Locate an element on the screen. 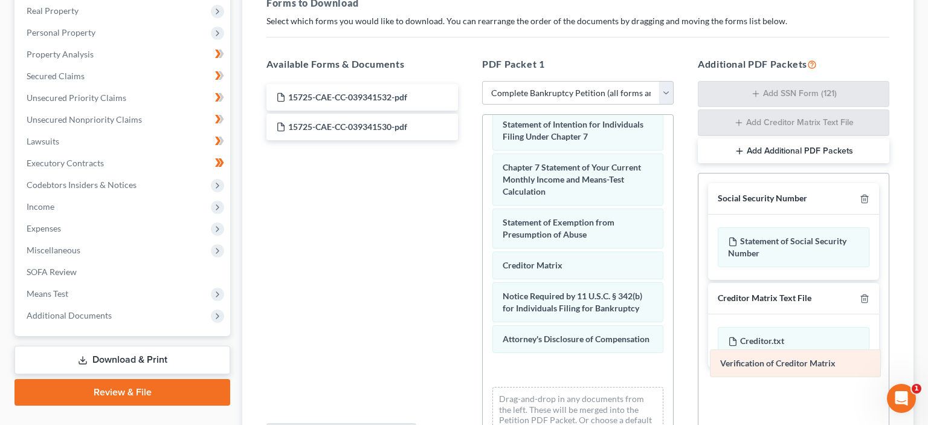 This screenshot has height=425, width=928. a: Lawsuits is located at coordinates (123, 141).